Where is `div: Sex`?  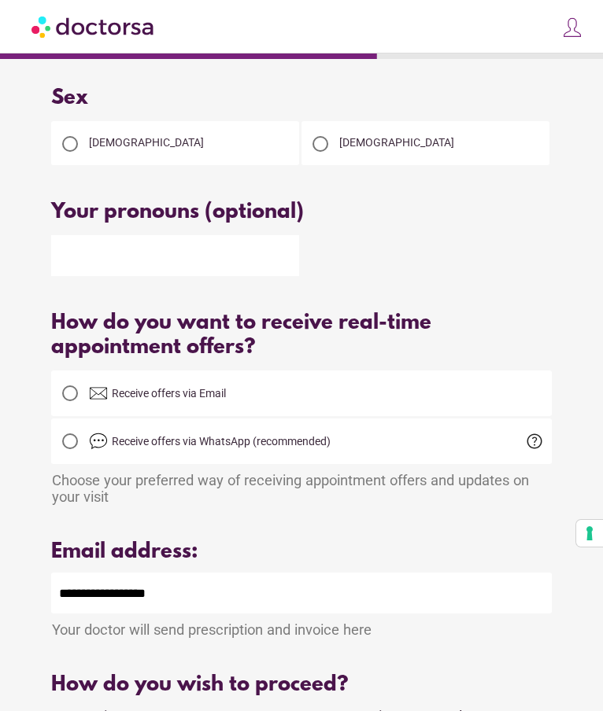
div: Sex is located at coordinates (301, 98).